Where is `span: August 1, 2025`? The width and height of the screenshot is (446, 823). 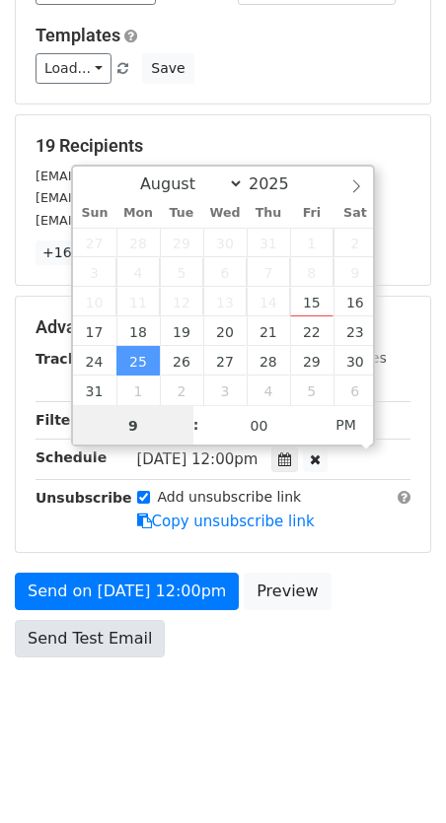 span: August 1, 2025 is located at coordinates (311, 242).